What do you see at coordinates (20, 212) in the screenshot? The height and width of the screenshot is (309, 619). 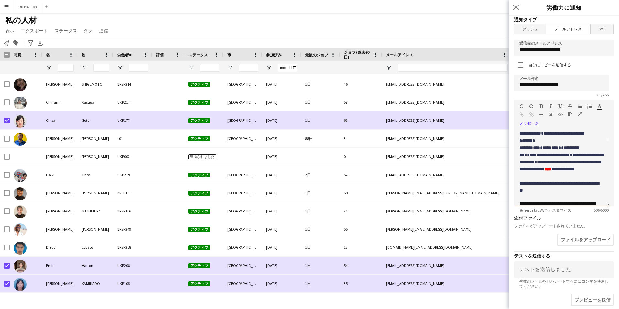 I see `img: Daisuke SUZUMURA` at bounding box center [20, 212].